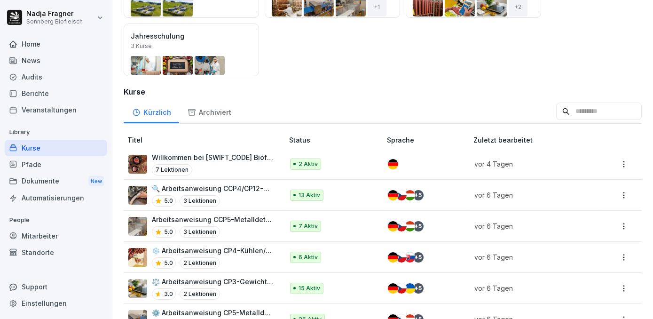 This screenshot has height=319, width=653. What do you see at coordinates (56, 148) in the screenshot?
I see `a: Kurse` at bounding box center [56, 148].